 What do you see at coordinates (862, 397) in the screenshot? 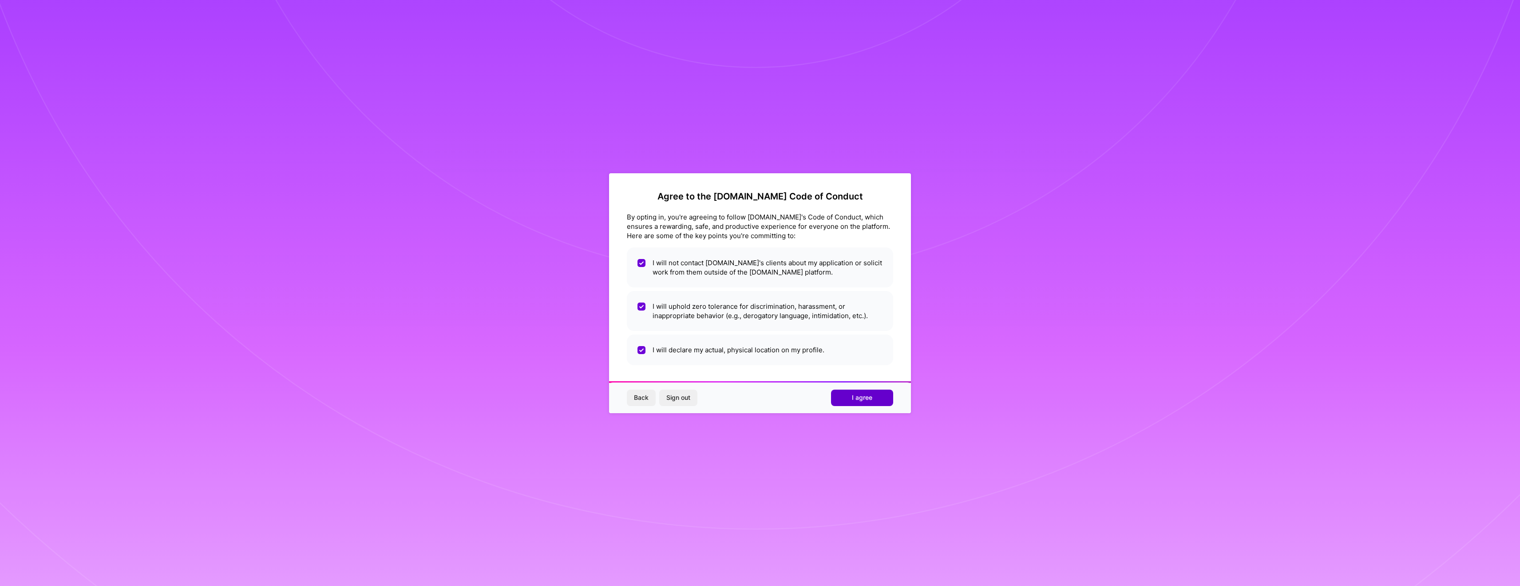
I see `span: I agree` at bounding box center [862, 397].